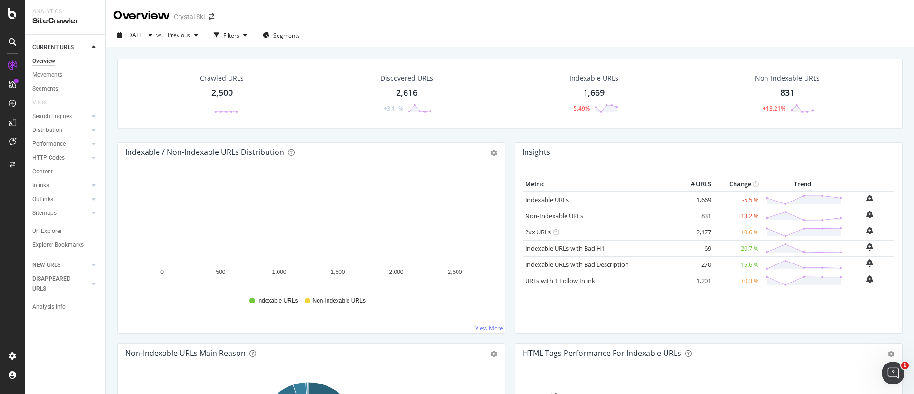 This screenshot has height=394, width=914. I want to click on a: Performance, so click(60, 144).